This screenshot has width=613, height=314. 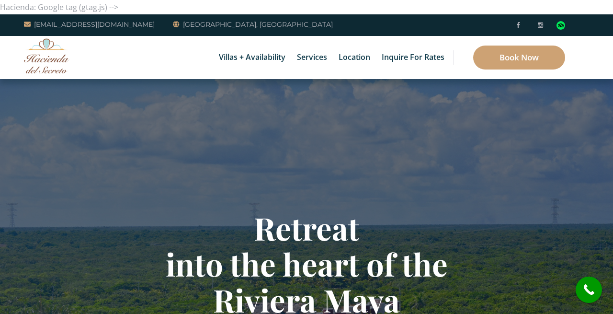 What do you see at coordinates (46, 56) in the screenshot?
I see `img: Awesome Logo` at bounding box center [46, 56].